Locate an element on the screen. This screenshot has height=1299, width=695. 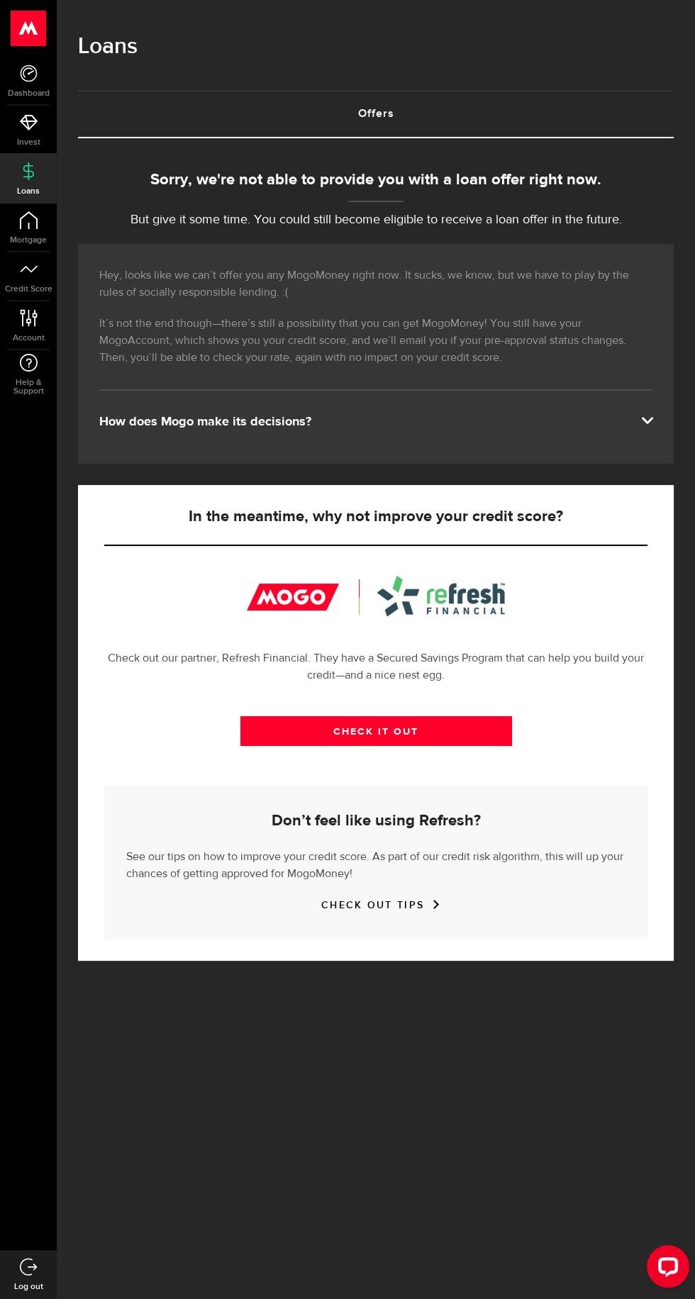
ul: Tabs Navigation is located at coordinates (376, 114).